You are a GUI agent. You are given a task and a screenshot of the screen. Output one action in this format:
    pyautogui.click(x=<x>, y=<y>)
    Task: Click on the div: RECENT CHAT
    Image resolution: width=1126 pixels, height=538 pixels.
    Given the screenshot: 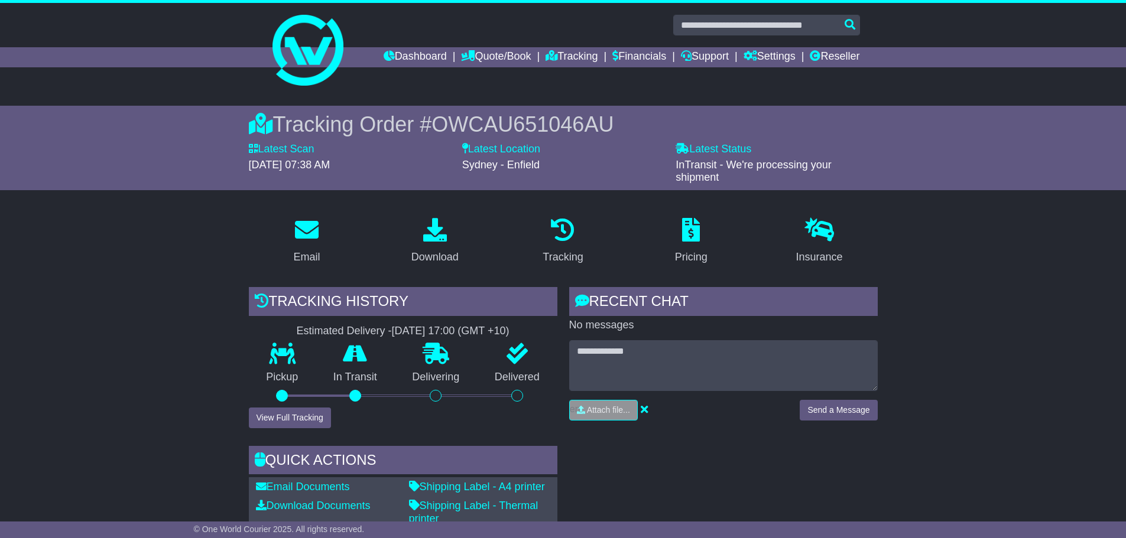 What is the action you would take?
    pyautogui.click(x=723, y=303)
    